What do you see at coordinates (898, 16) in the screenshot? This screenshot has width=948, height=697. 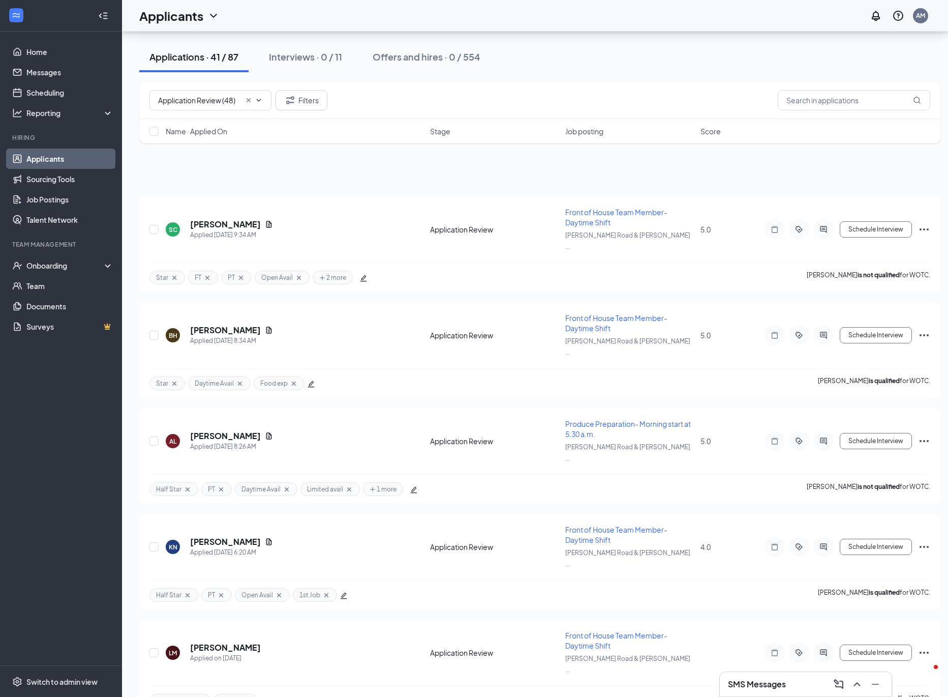 I see `svg: QuestionInfo` at bounding box center [898, 16].